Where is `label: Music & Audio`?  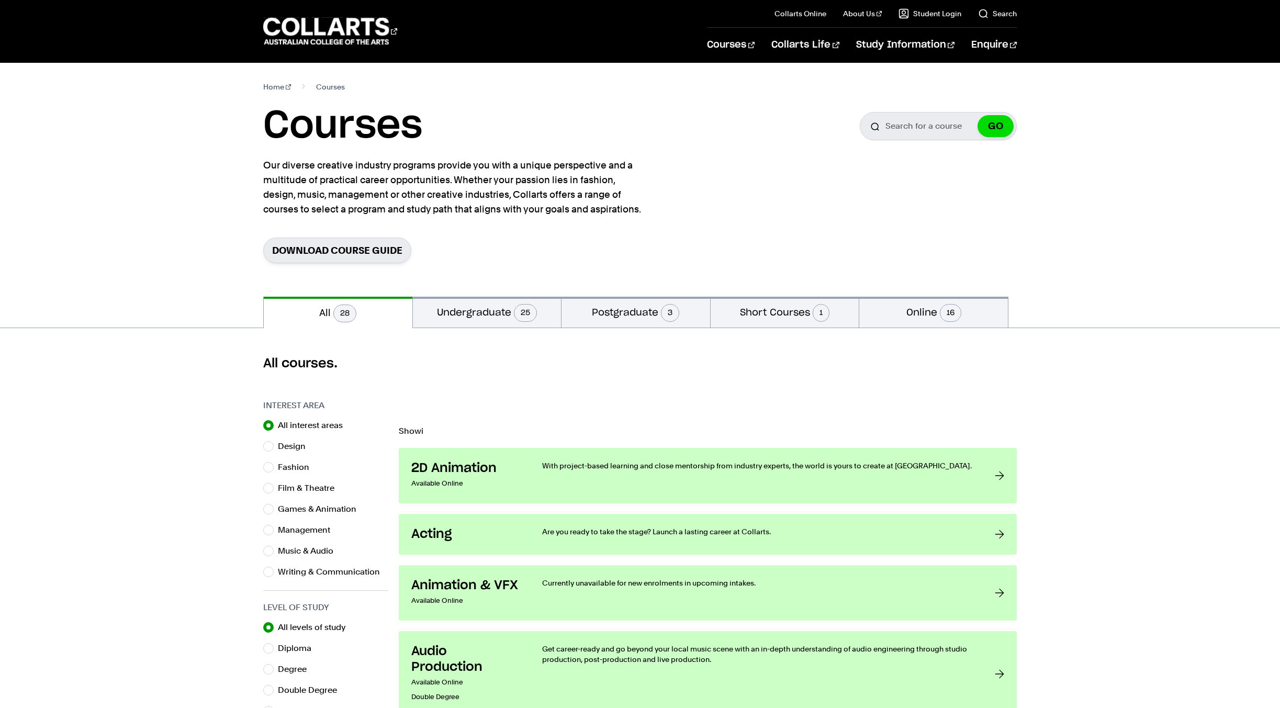
label: Music & Audio is located at coordinates (310, 551).